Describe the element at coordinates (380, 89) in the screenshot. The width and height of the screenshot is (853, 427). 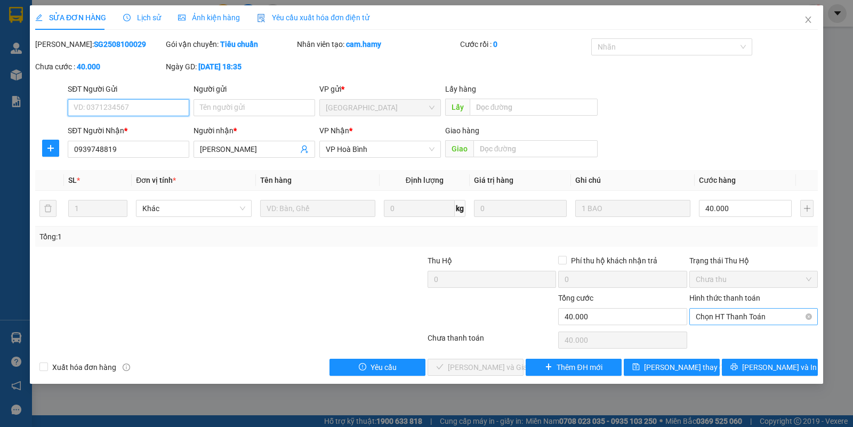
I see `div: VP gửi` at that location.